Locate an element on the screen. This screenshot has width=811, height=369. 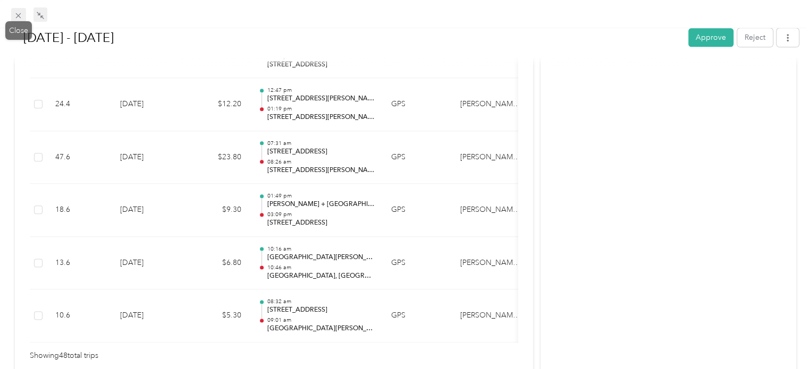
div: Close is located at coordinates (19, 30).